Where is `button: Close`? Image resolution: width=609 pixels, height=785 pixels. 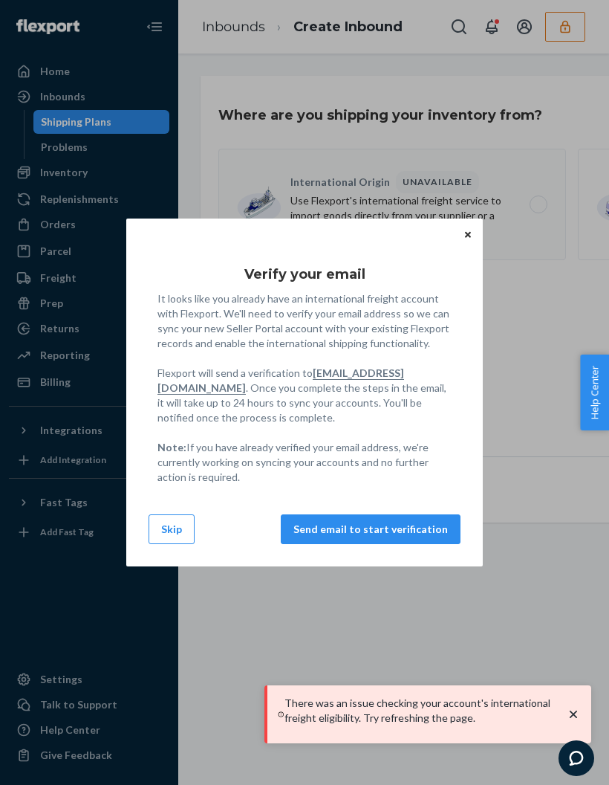
button: Close is located at coordinates (468, 234).